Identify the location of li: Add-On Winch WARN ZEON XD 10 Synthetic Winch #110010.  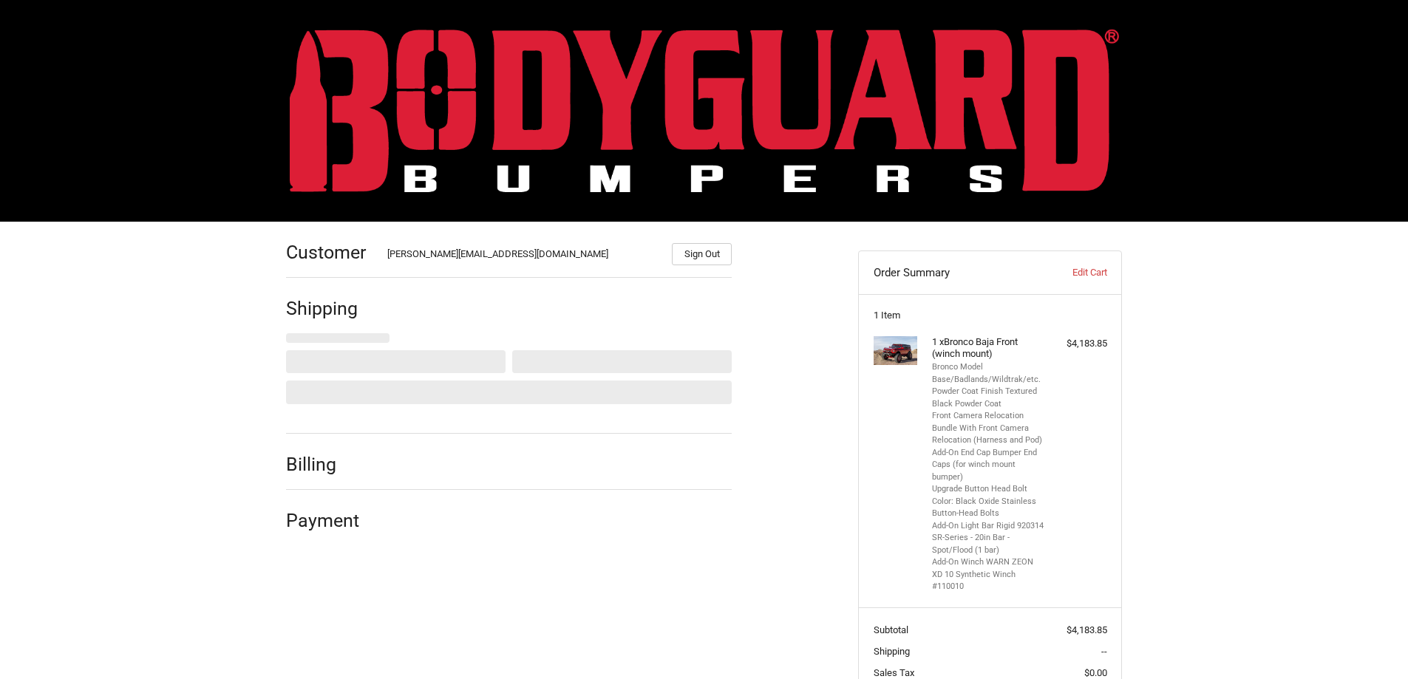
(988, 575).